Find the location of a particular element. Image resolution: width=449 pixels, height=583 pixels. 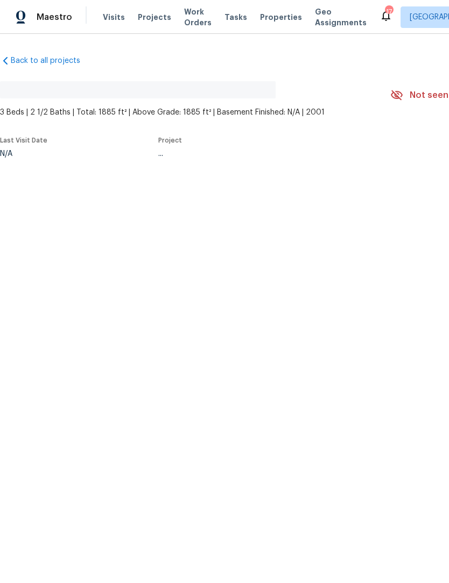

span: Projects is located at coordinates (154, 17).